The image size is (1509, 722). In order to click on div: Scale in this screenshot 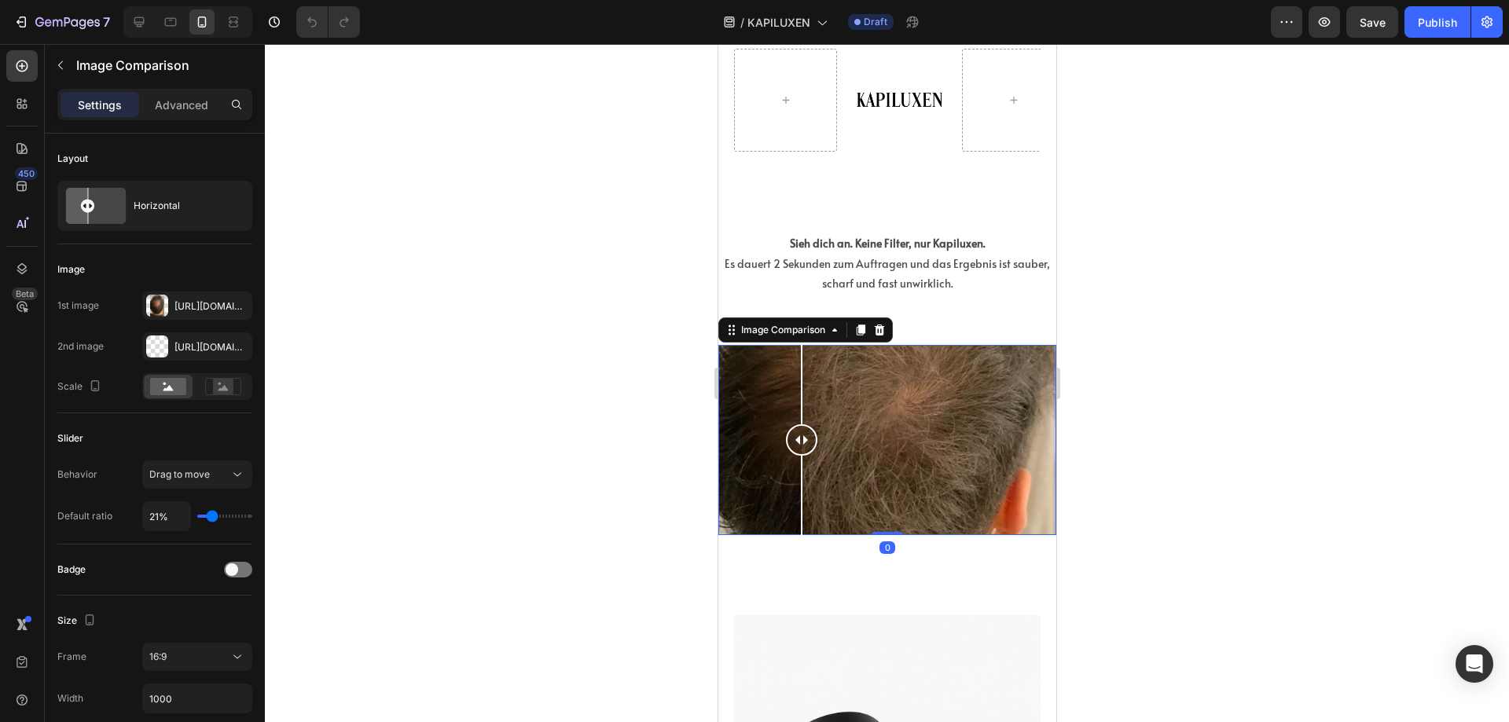, I will do `click(81, 387)`.